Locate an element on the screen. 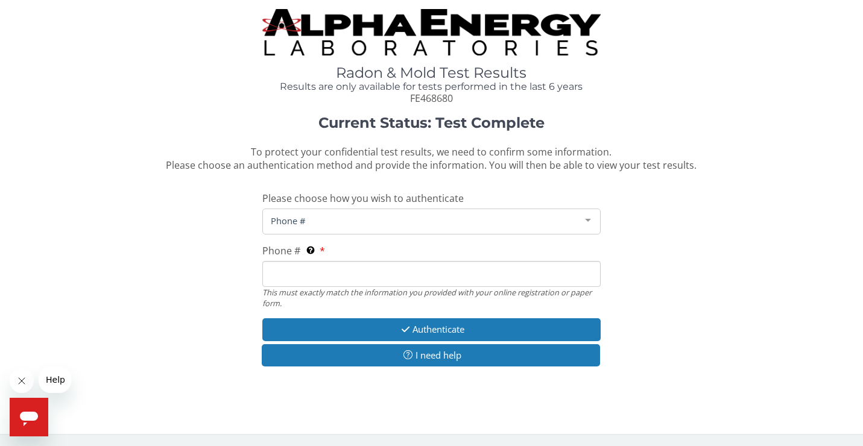 Image resolution: width=863 pixels, height=446 pixels. button: Authenticate is located at coordinates (431, 329).